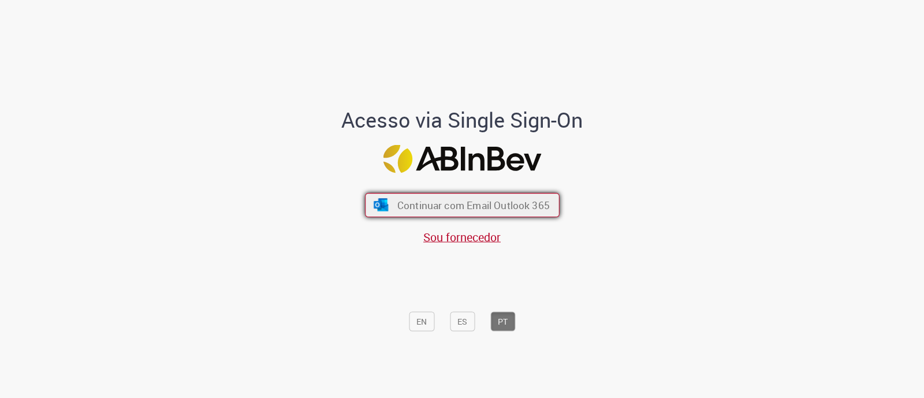  I want to click on button: PT, so click(503, 321).